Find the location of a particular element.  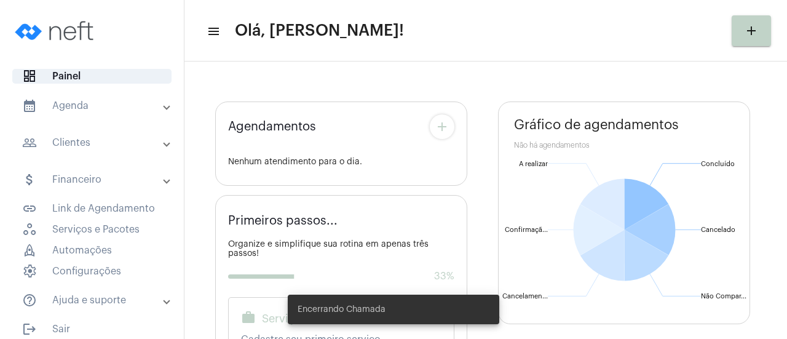

span: Configurações is located at coordinates (92, 271).